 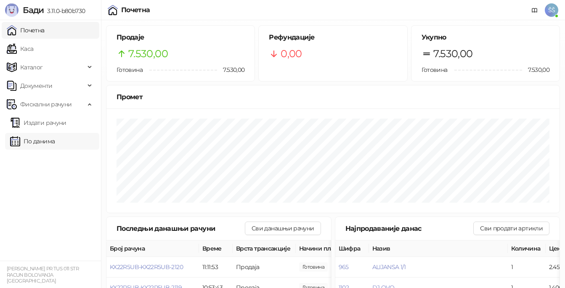 I want to click on a: По данима, so click(x=32, y=141).